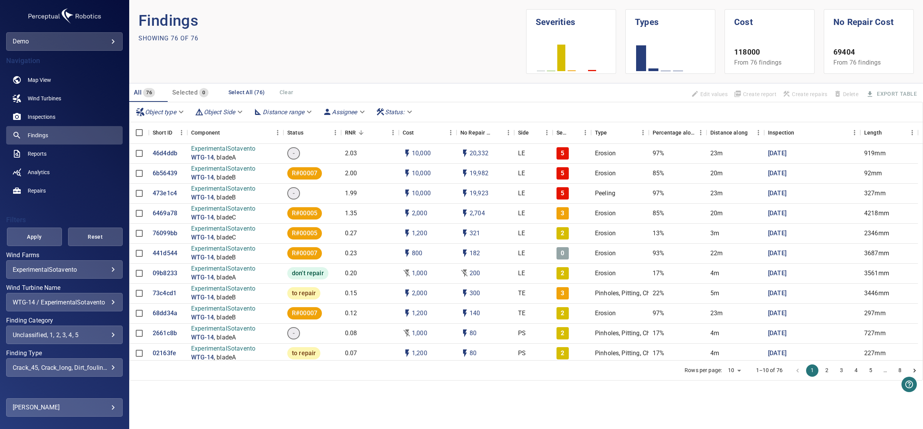 This screenshot has height=429, width=923. I want to click on p: 3561mm, so click(877, 273).